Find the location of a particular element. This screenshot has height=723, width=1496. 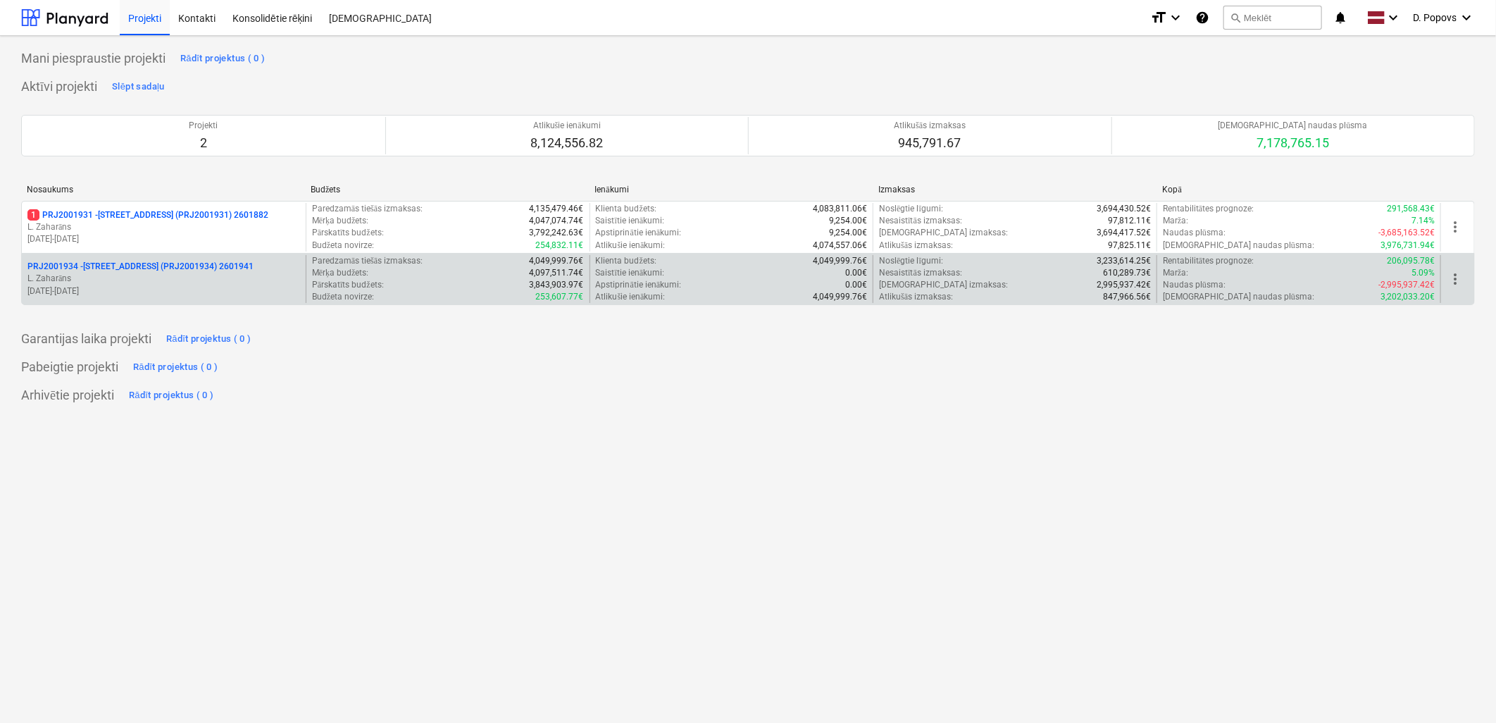

p: 3,694,430.52€ is located at coordinates (1123, 208).